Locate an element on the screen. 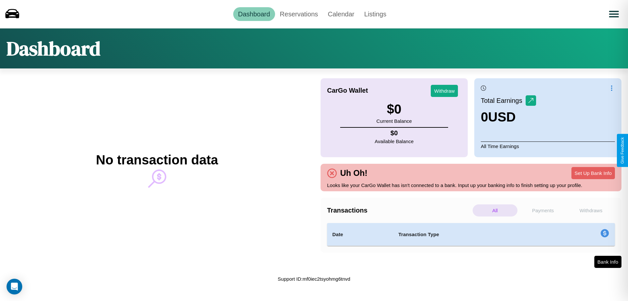 This screenshot has width=628, height=301. a: Calendar is located at coordinates (341, 14).